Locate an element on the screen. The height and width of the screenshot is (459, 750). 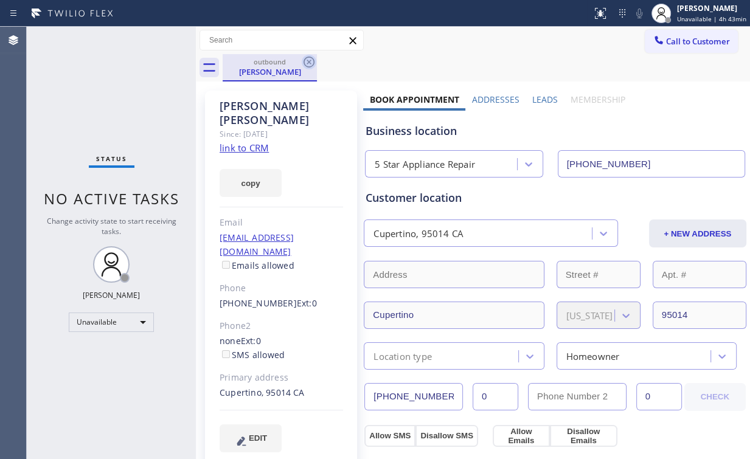
label: SMS allowed is located at coordinates (252, 355).